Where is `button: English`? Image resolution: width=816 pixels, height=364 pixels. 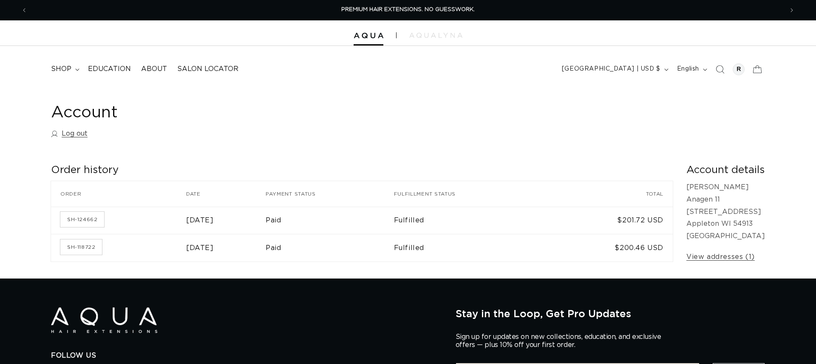
button: English is located at coordinates (691, 69).